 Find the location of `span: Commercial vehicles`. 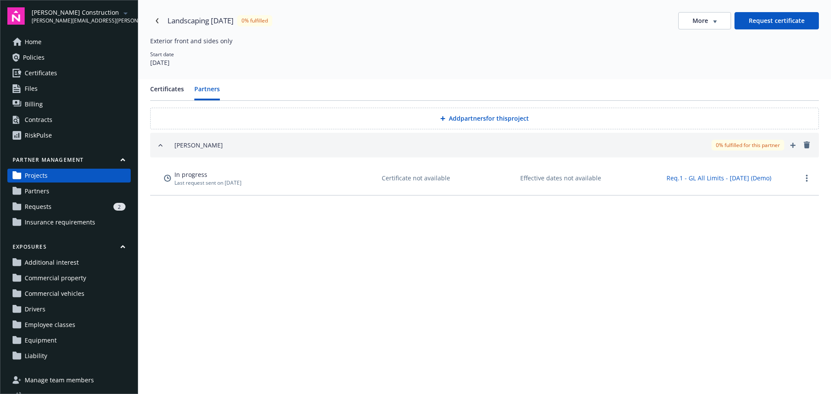

span: Commercial vehicles is located at coordinates (55, 294).